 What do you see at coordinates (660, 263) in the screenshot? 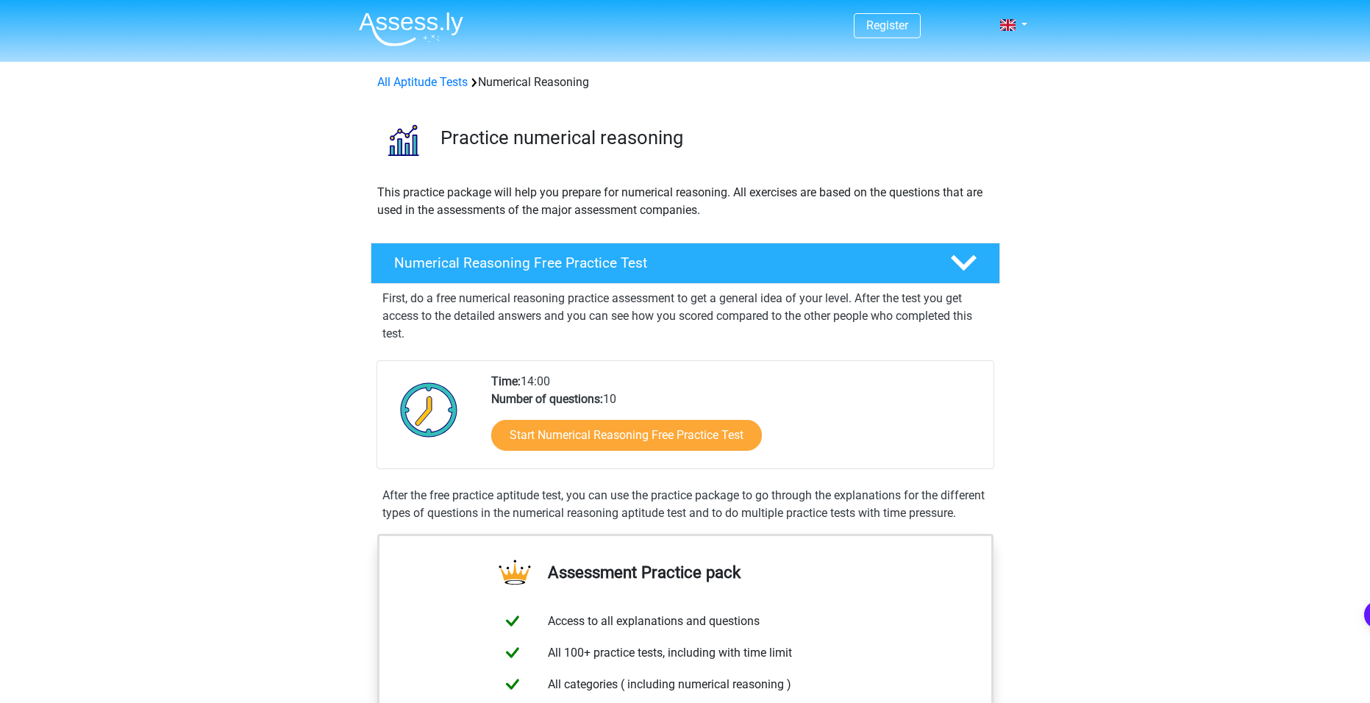
I see `h4: Numerical Reasoning Free Practice Test` at bounding box center [660, 263].